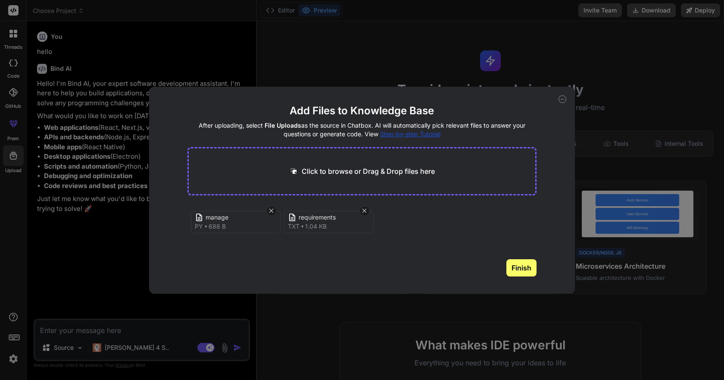 This screenshot has width=724, height=380. I want to click on span: 1.04 KB, so click(316, 226).